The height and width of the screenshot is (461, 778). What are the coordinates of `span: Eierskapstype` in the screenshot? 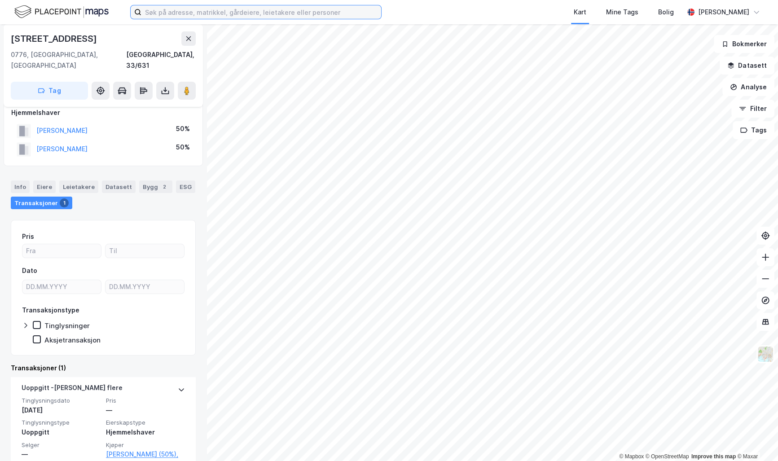 It's located at (145, 422).